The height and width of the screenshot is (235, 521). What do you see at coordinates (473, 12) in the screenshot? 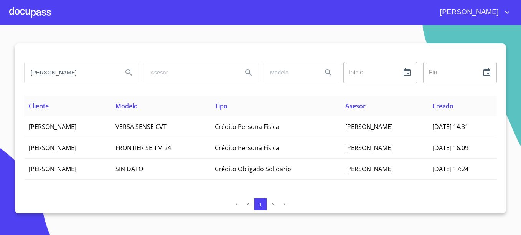
I see `button: account of current user` at bounding box center [473, 12].